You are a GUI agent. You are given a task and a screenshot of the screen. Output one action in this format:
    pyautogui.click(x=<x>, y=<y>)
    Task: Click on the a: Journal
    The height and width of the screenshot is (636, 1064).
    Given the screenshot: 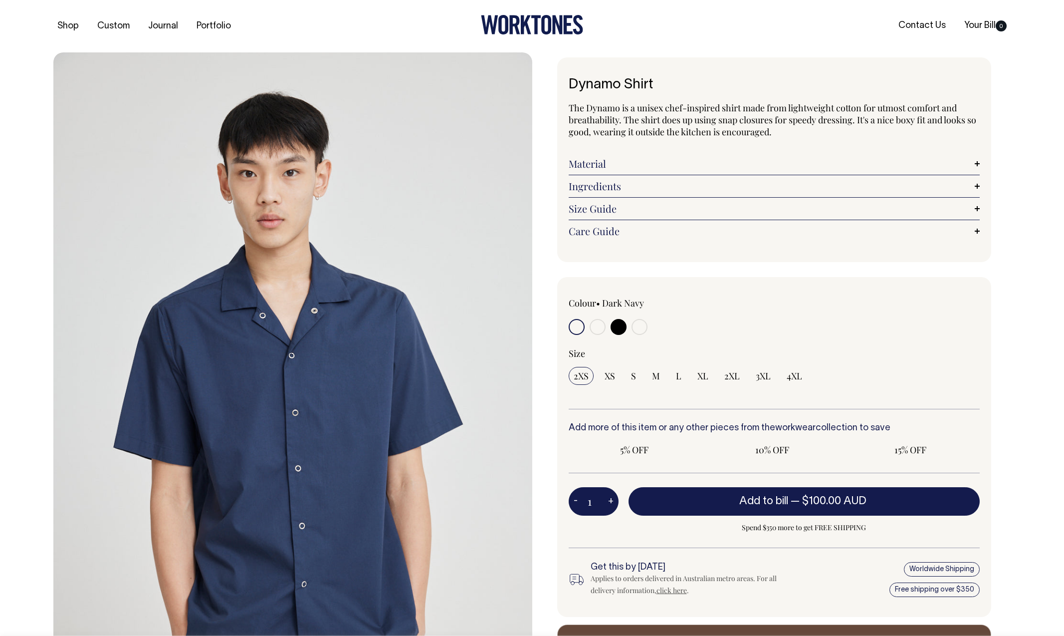 What is the action you would take?
    pyautogui.click(x=163, y=26)
    